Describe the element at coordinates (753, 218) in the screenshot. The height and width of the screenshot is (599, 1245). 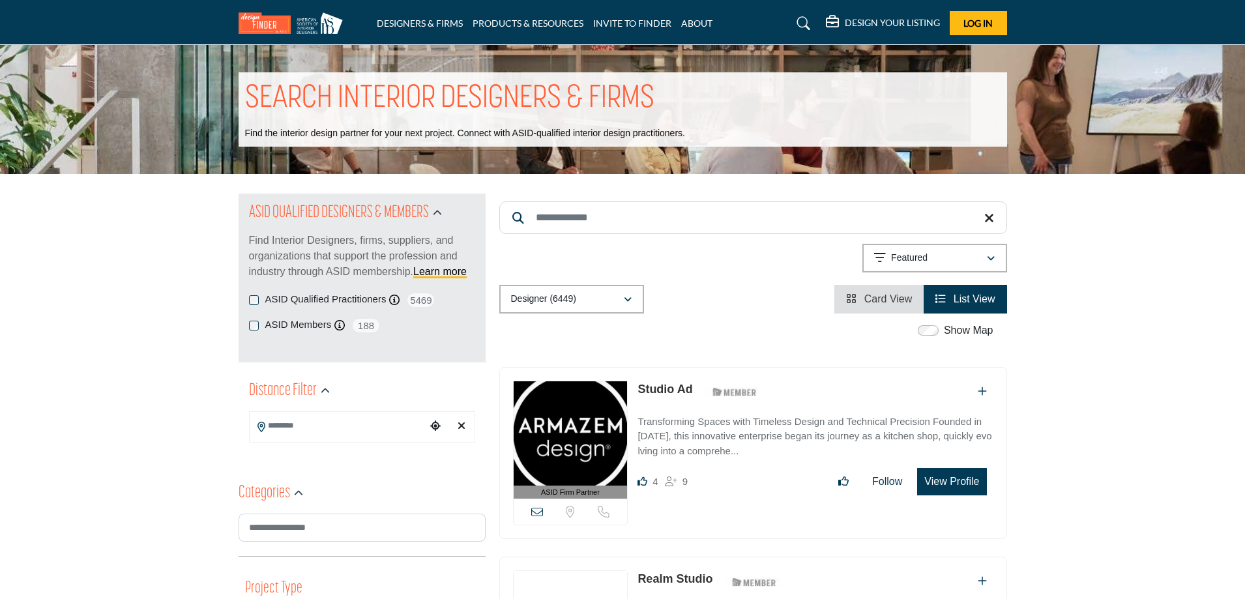
I see `input: Search Keyword` at that location.